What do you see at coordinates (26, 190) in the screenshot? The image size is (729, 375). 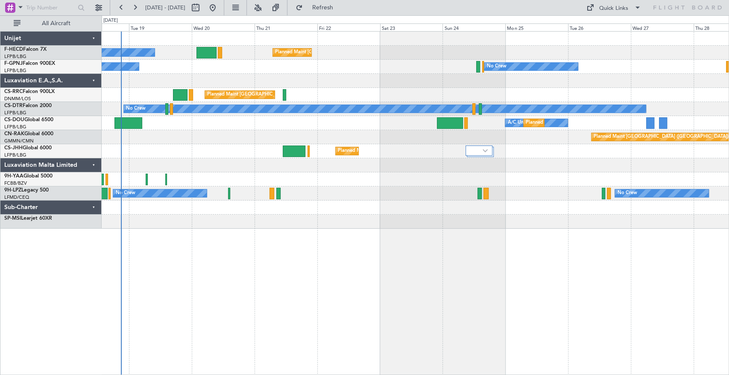 I see `a: 9H-LPZLegacy 500` at bounding box center [26, 190].